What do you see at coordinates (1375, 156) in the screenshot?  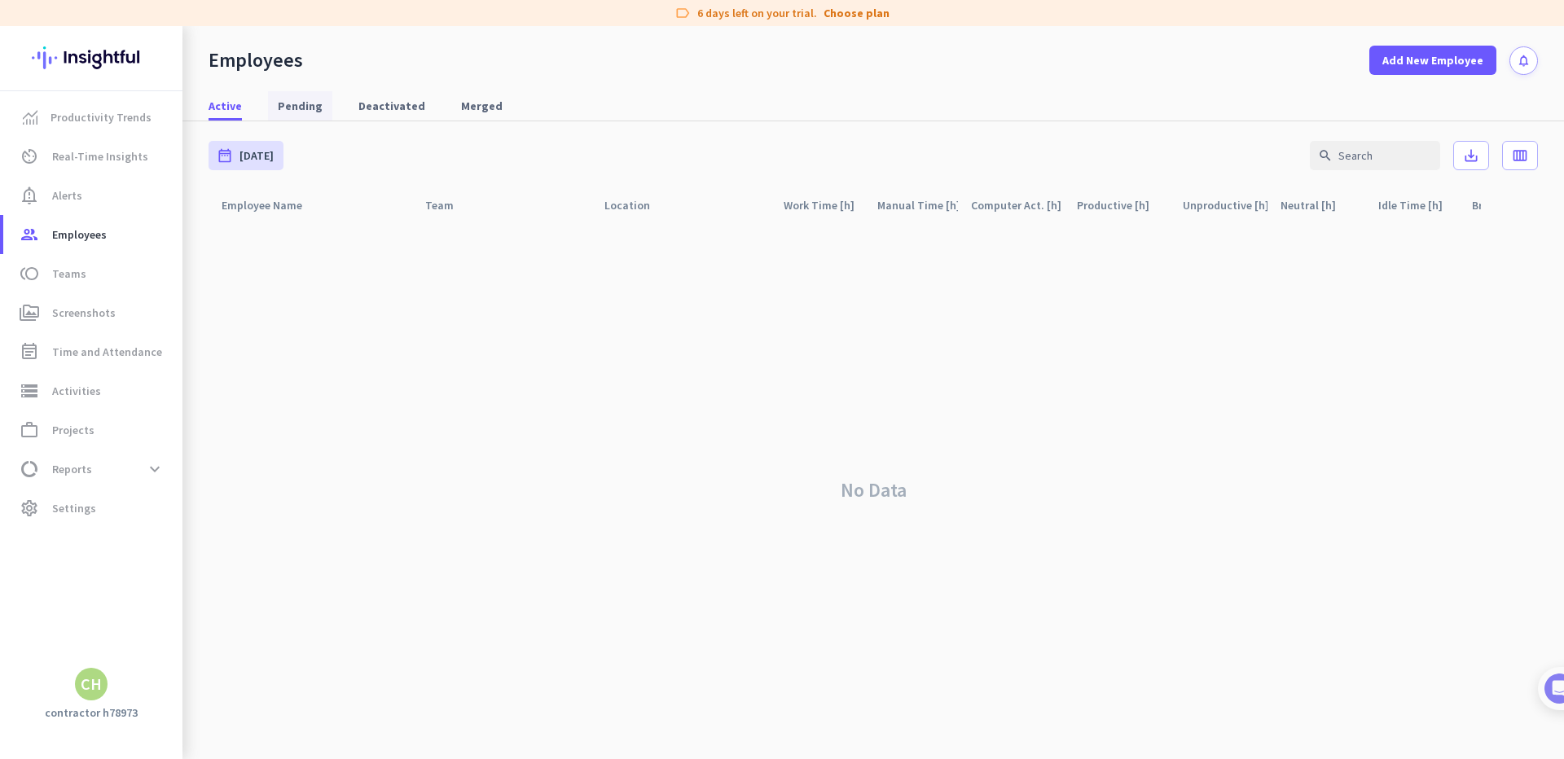 I see `input: Search` at bounding box center [1375, 156].